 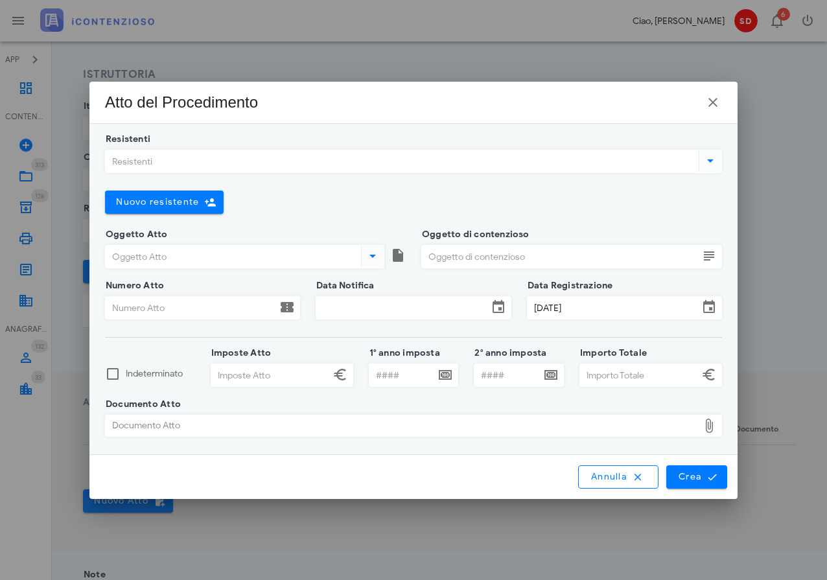 What do you see at coordinates (157, 202) in the screenshot?
I see `span: Nuovo resistente` at bounding box center [157, 202].